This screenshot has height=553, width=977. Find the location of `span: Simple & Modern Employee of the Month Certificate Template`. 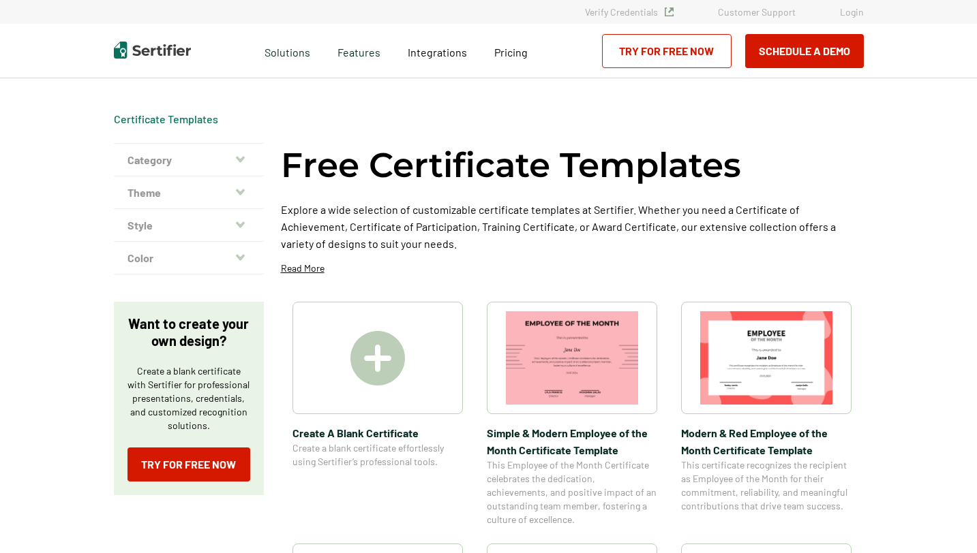

span: Simple & Modern Employee of the Month Certificate Template is located at coordinates (572, 442).